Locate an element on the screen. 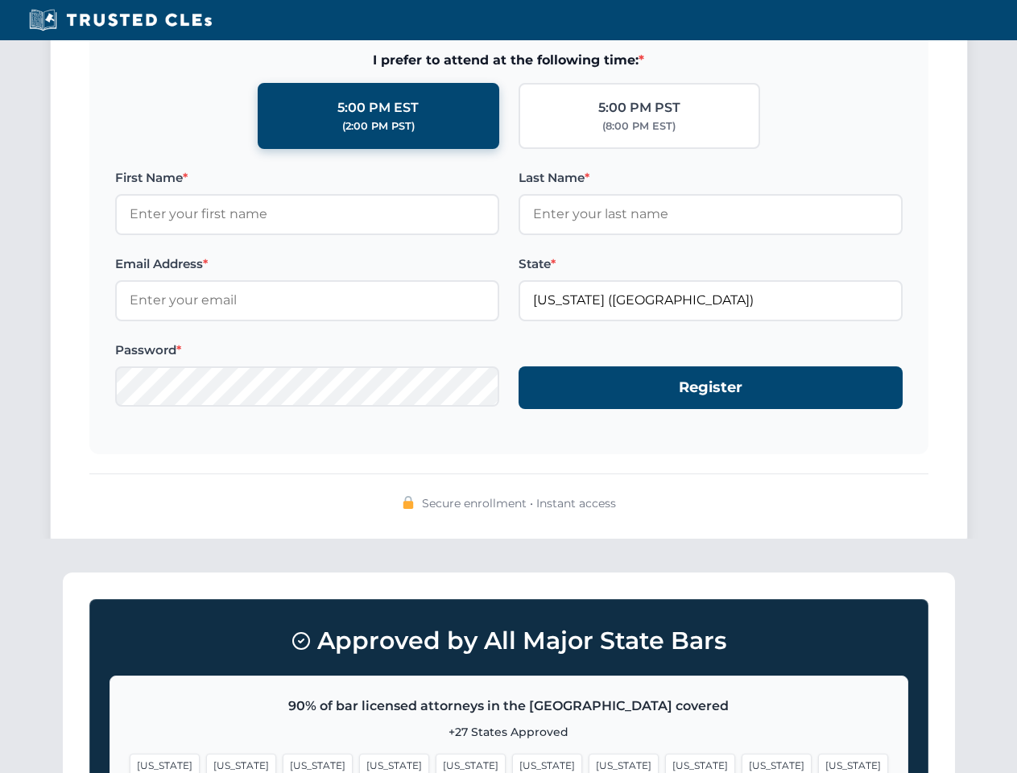 The width and height of the screenshot is (1017, 773). div: 5:00 PM EST is located at coordinates (378, 108).